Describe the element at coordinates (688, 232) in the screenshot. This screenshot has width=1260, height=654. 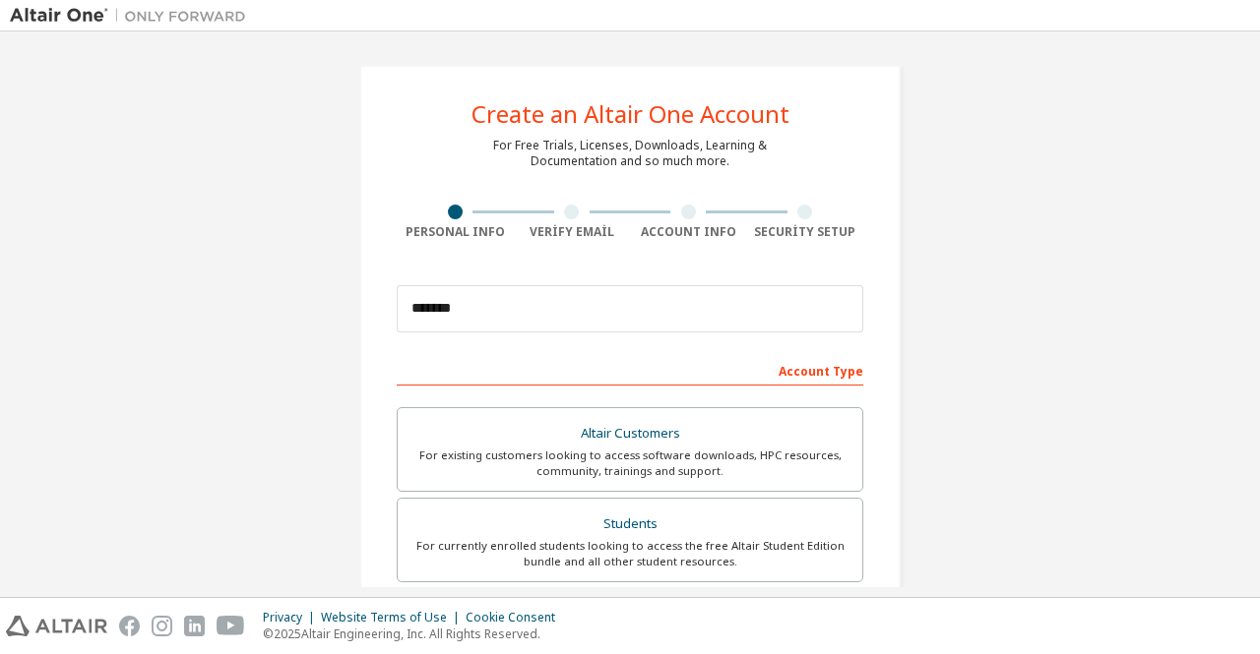
I see `div: Account Info` at that location.